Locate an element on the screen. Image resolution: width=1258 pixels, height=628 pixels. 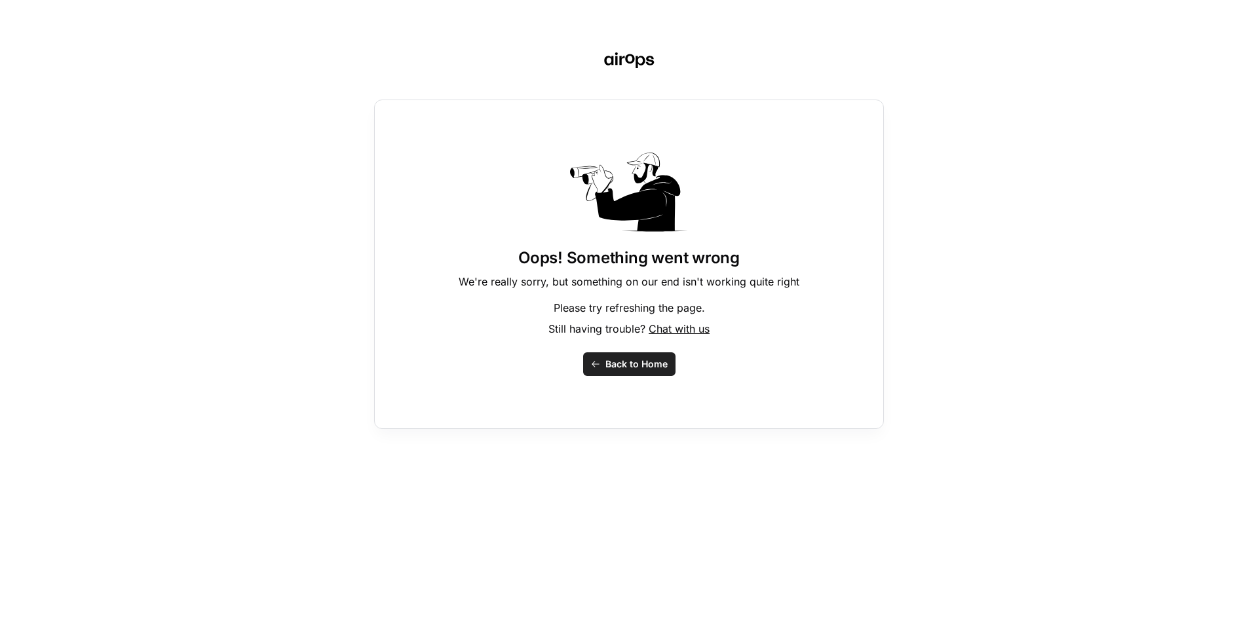
button: Back to Home is located at coordinates (629, 364).